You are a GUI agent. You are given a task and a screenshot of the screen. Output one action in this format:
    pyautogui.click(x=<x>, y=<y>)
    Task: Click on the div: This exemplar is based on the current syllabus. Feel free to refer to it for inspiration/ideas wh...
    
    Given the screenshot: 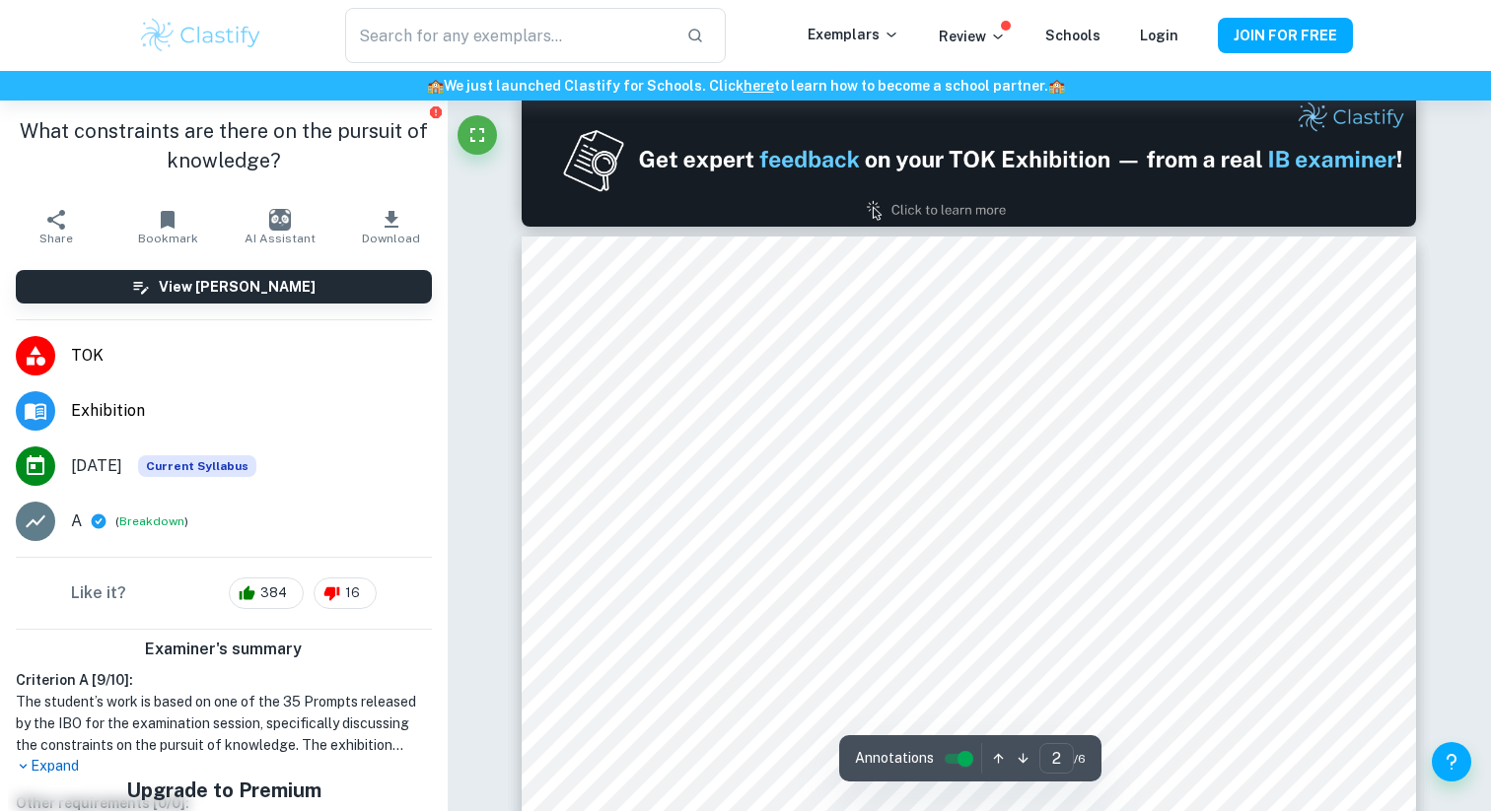 What is the action you would take?
    pyautogui.click(x=197, y=466)
    